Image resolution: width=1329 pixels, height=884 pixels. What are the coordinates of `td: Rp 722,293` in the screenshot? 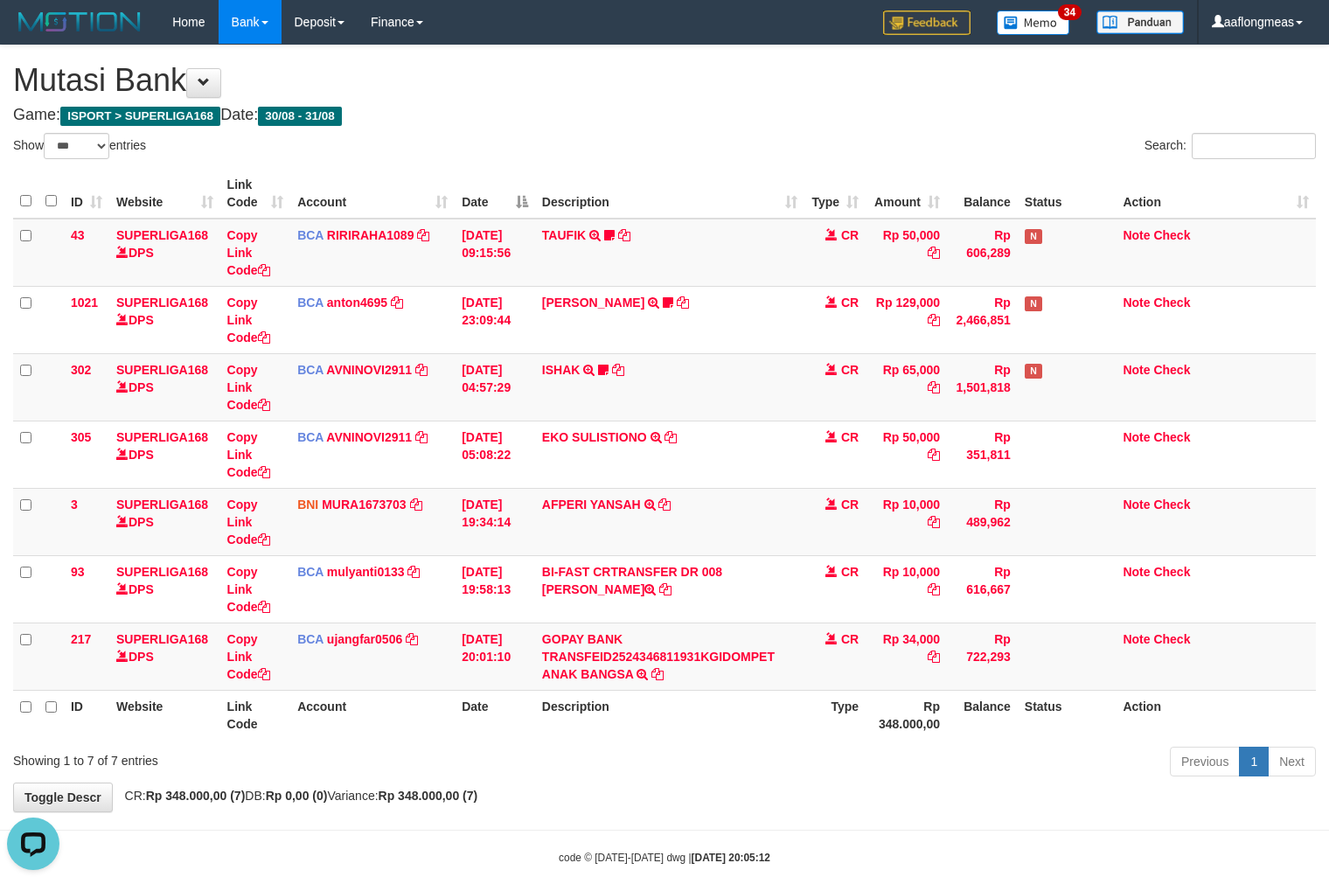 It's located at (982, 656).